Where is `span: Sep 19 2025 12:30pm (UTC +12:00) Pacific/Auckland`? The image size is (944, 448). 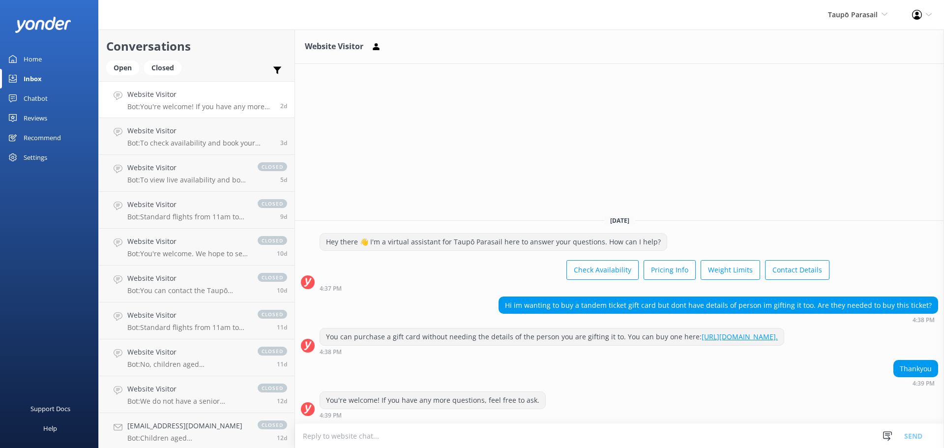
span: Sep 19 2025 12:30pm (UTC +12:00) Pacific/Auckland is located at coordinates (284, 179).